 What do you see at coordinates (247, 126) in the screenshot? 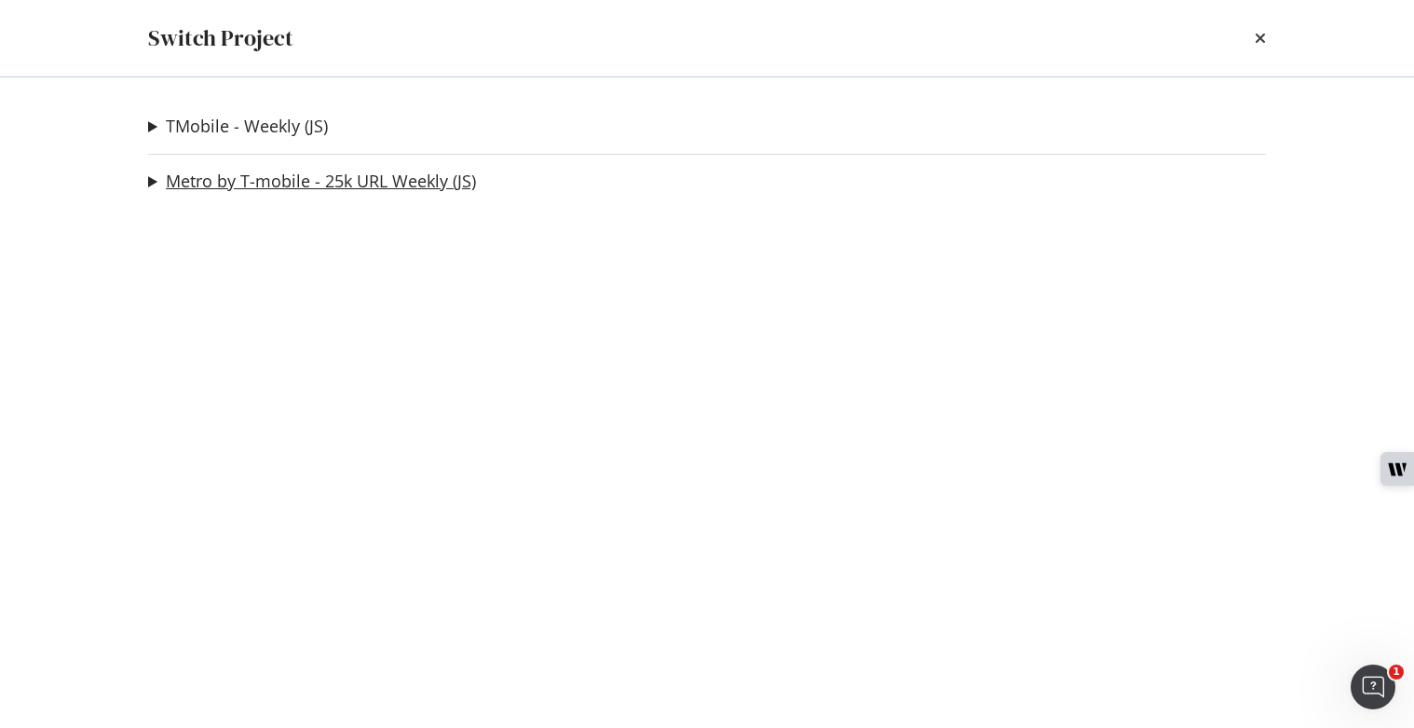
I see `a: TMobile - Weekly (JS)` at bounding box center [247, 126].